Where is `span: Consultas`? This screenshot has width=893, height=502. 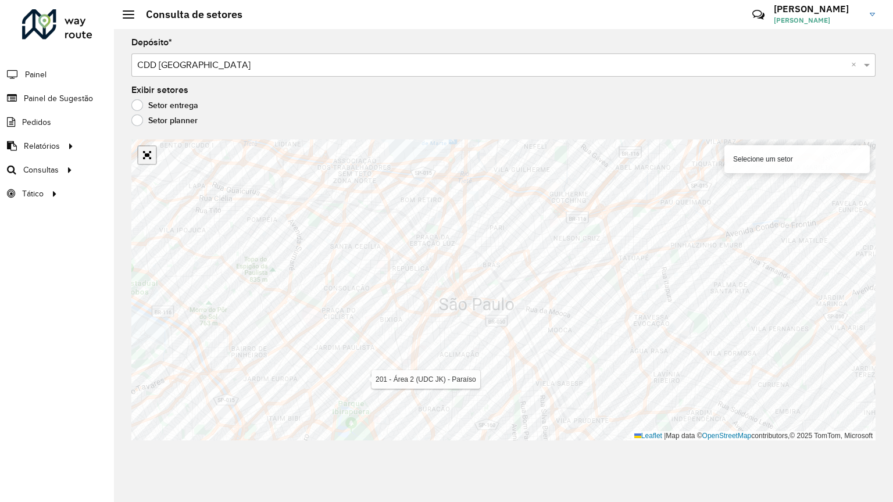 span: Consultas is located at coordinates (41, 170).